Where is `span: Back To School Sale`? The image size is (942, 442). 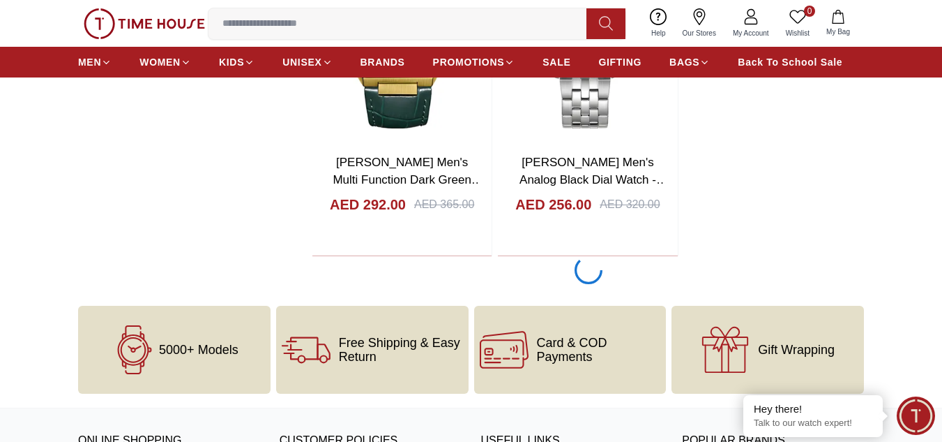 span: Back To School Sale is located at coordinates (790, 62).